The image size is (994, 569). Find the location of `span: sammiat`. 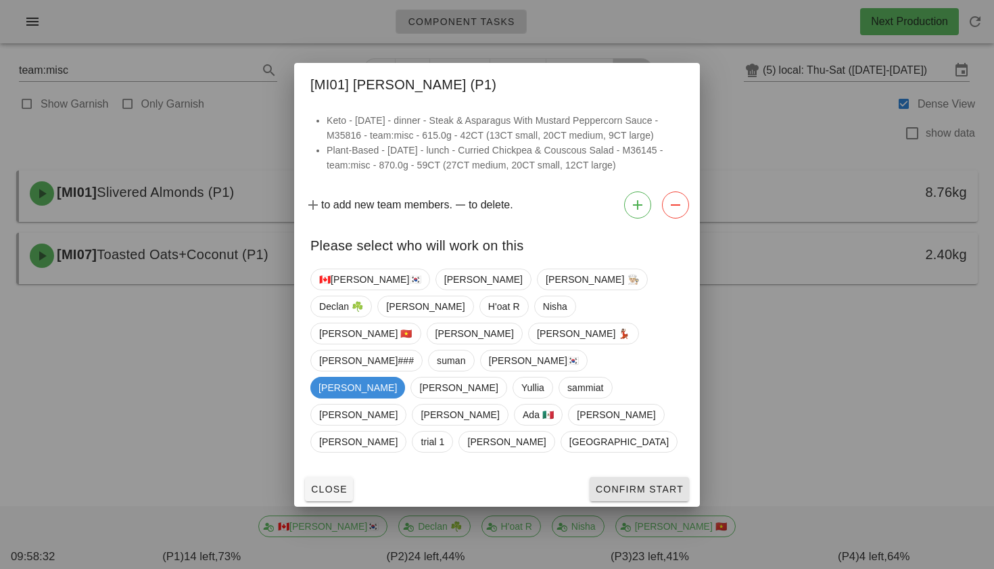

span: sammiat is located at coordinates (586, 388).